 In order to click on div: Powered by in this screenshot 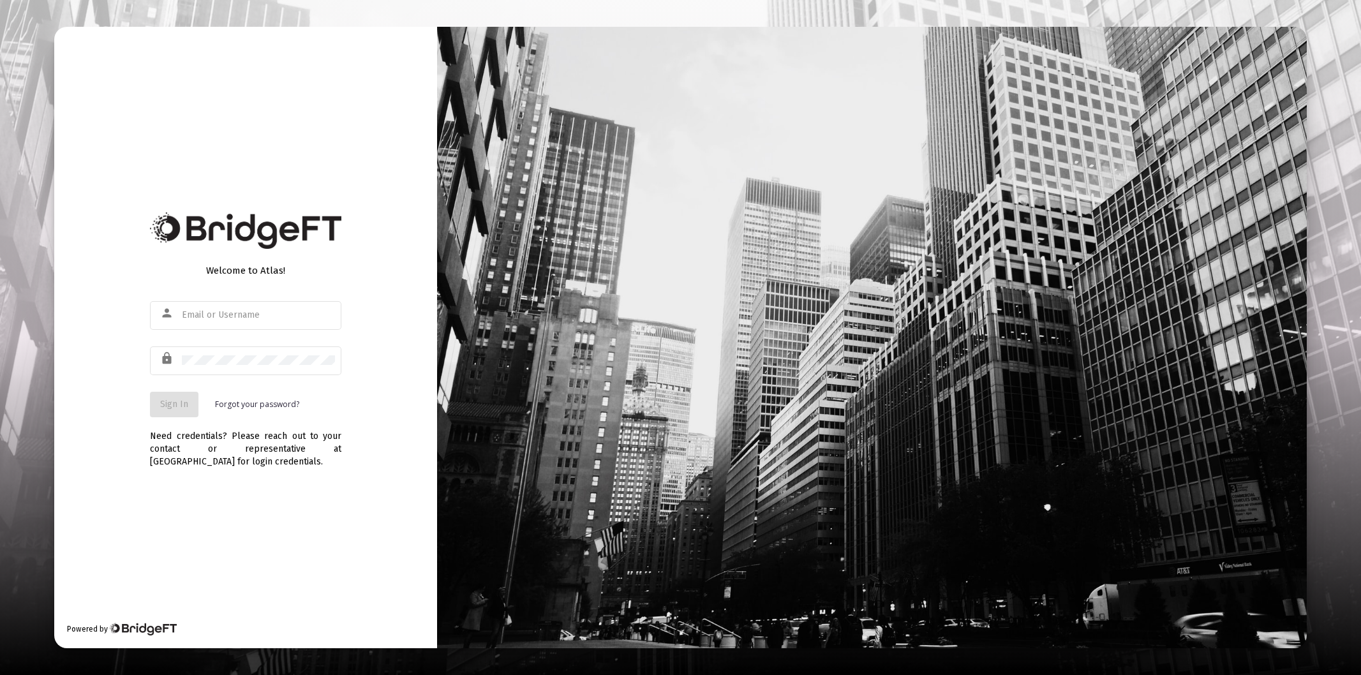, I will do `click(121, 629)`.